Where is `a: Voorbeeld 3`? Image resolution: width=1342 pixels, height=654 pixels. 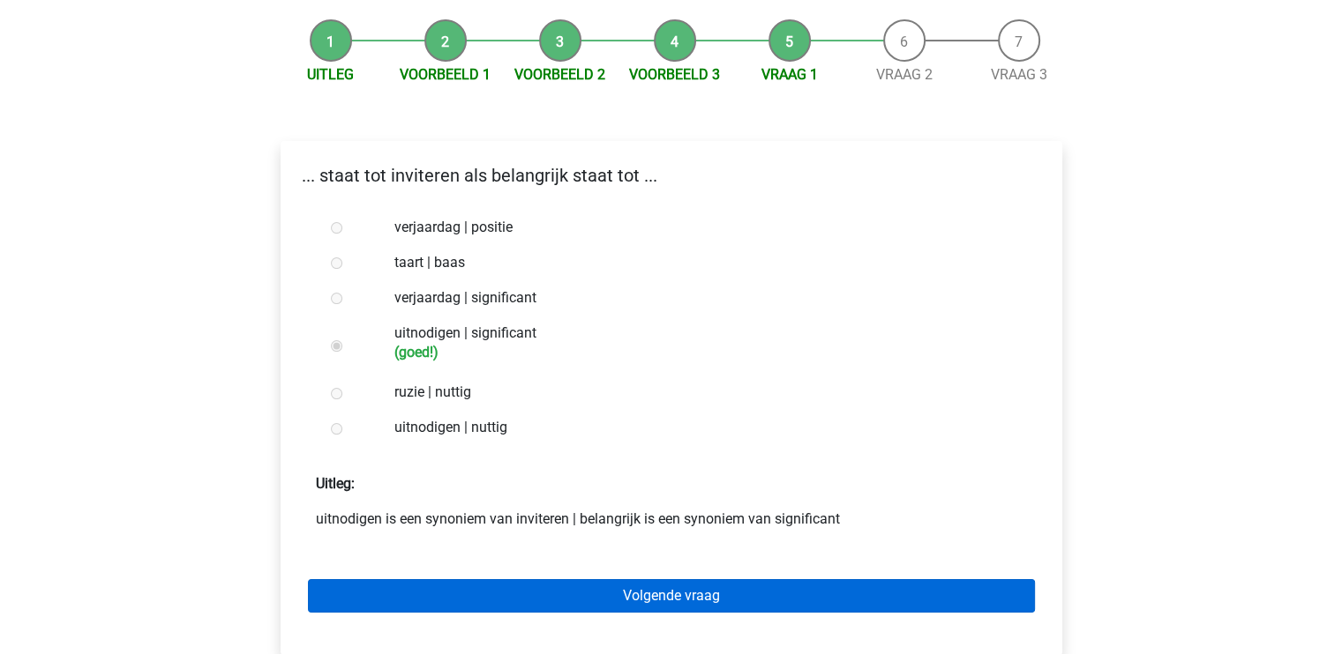 a: Voorbeeld 3 is located at coordinates (674, 74).